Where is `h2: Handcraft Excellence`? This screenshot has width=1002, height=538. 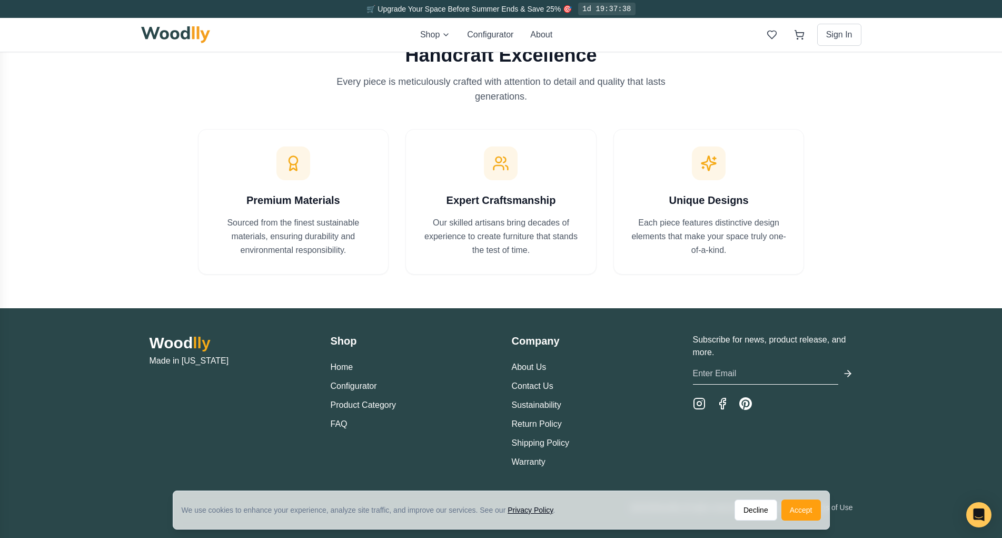 h2: Handcraft Excellence is located at coordinates (501, 55).